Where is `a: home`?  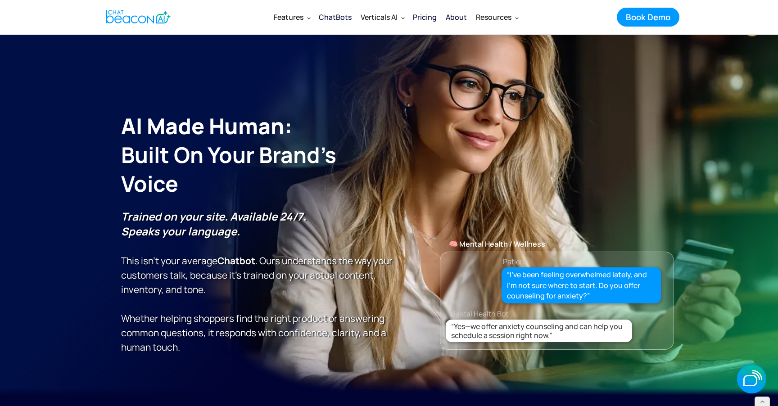
a: home is located at coordinates (137, 17).